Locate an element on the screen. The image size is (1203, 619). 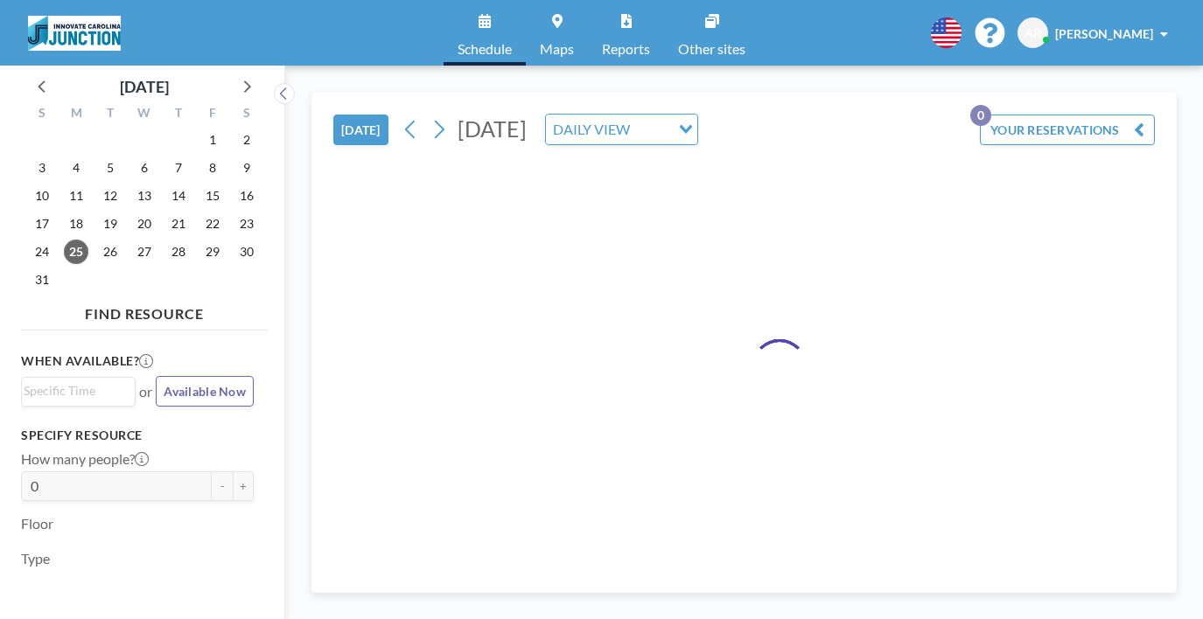
button: YOUR RESERVATIONS0 is located at coordinates (1067, 129).